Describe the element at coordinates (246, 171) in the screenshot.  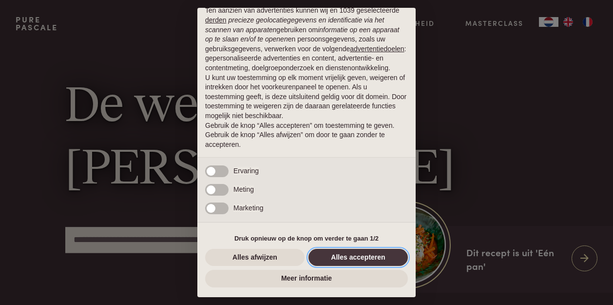
I see `span: Ervaring` at that location.